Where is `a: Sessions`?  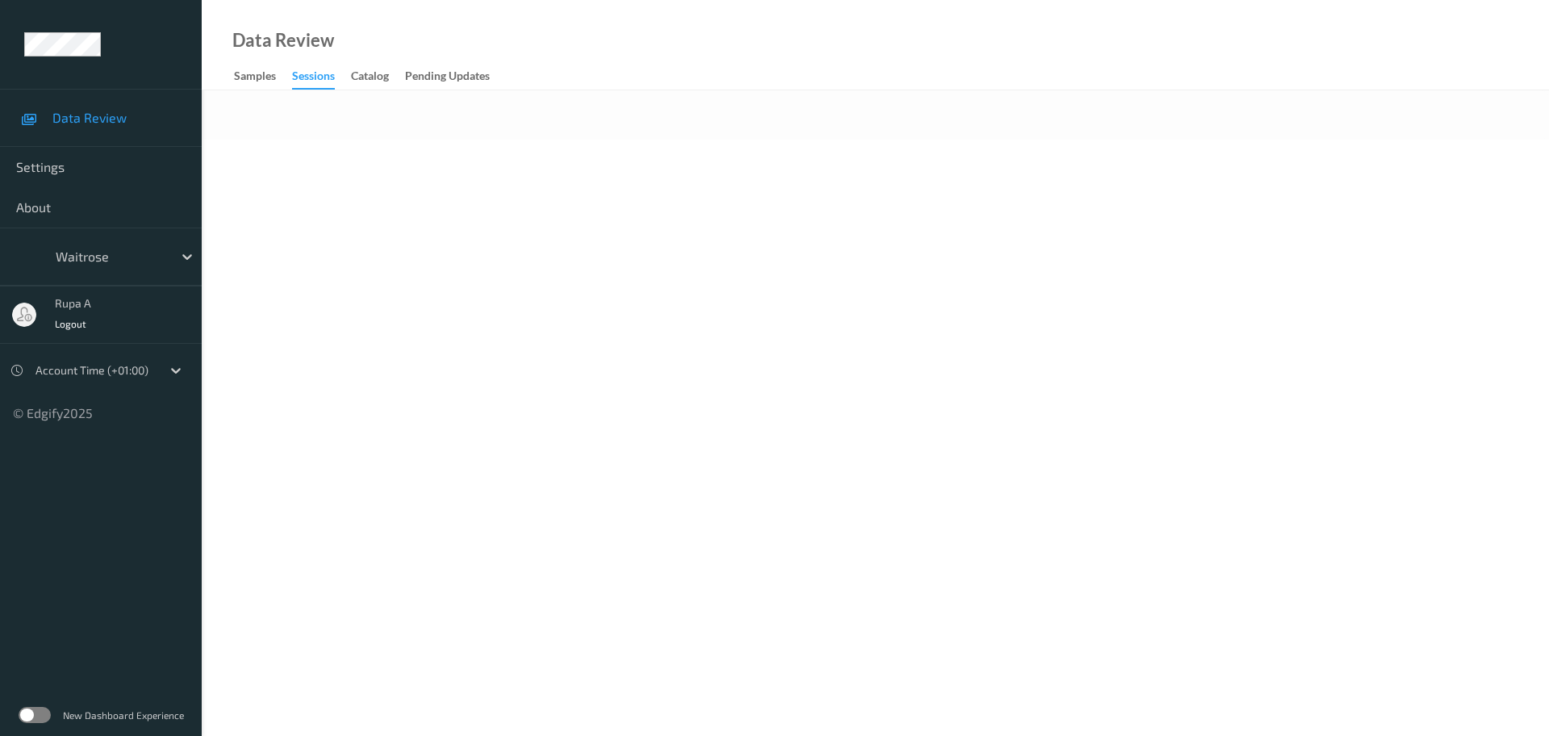
a: Sessions is located at coordinates (321, 77).